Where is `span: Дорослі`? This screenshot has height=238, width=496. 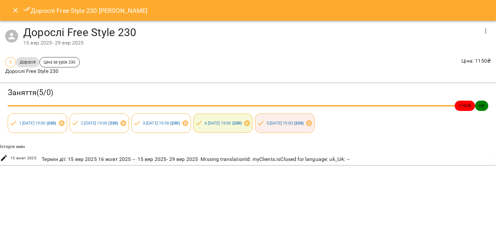 span: Дорослі is located at coordinates (27, 62).